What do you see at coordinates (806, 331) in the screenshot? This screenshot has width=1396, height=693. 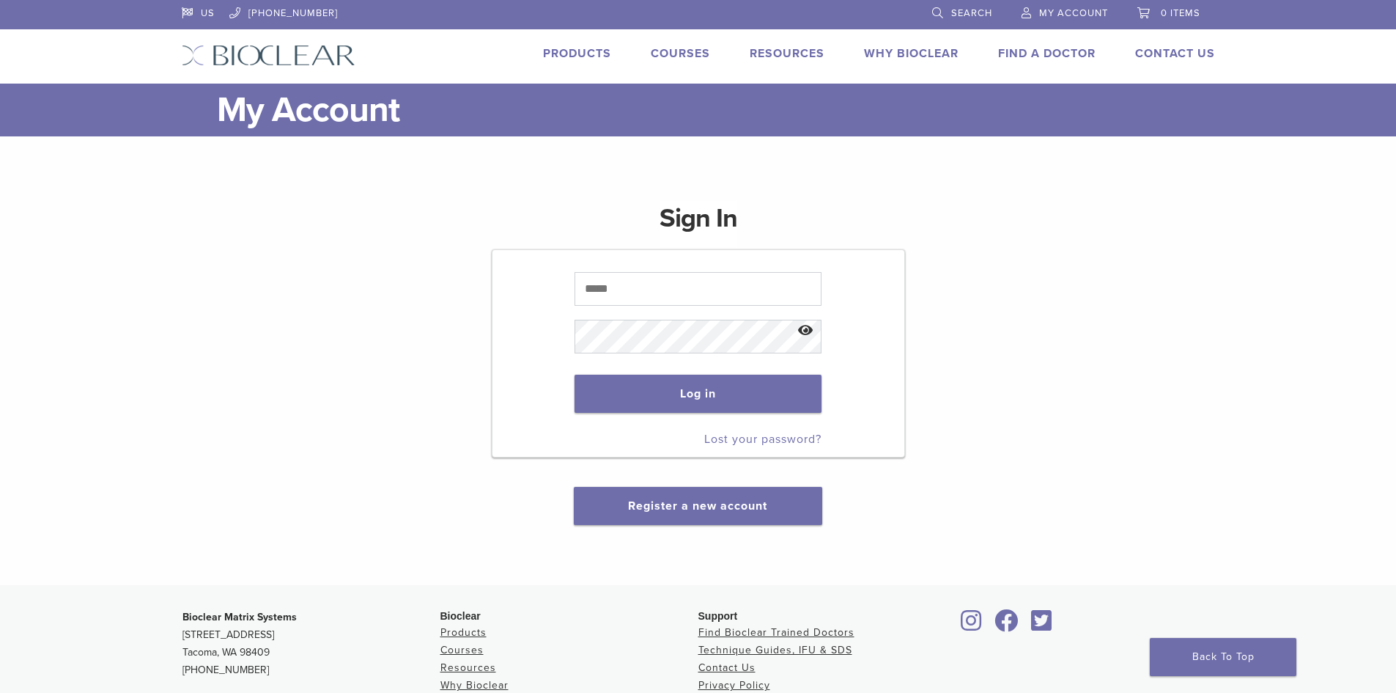 I see `button: Show password` at bounding box center [806, 331].